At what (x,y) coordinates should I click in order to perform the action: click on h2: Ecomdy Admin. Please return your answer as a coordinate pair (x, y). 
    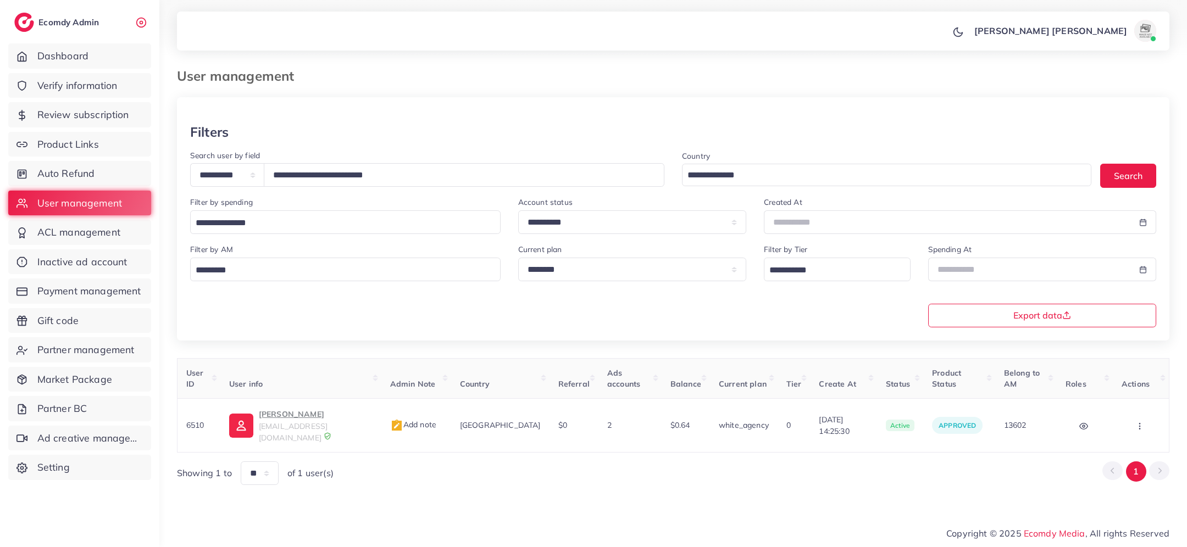
    Looking at the image, I should click on (70, 22).